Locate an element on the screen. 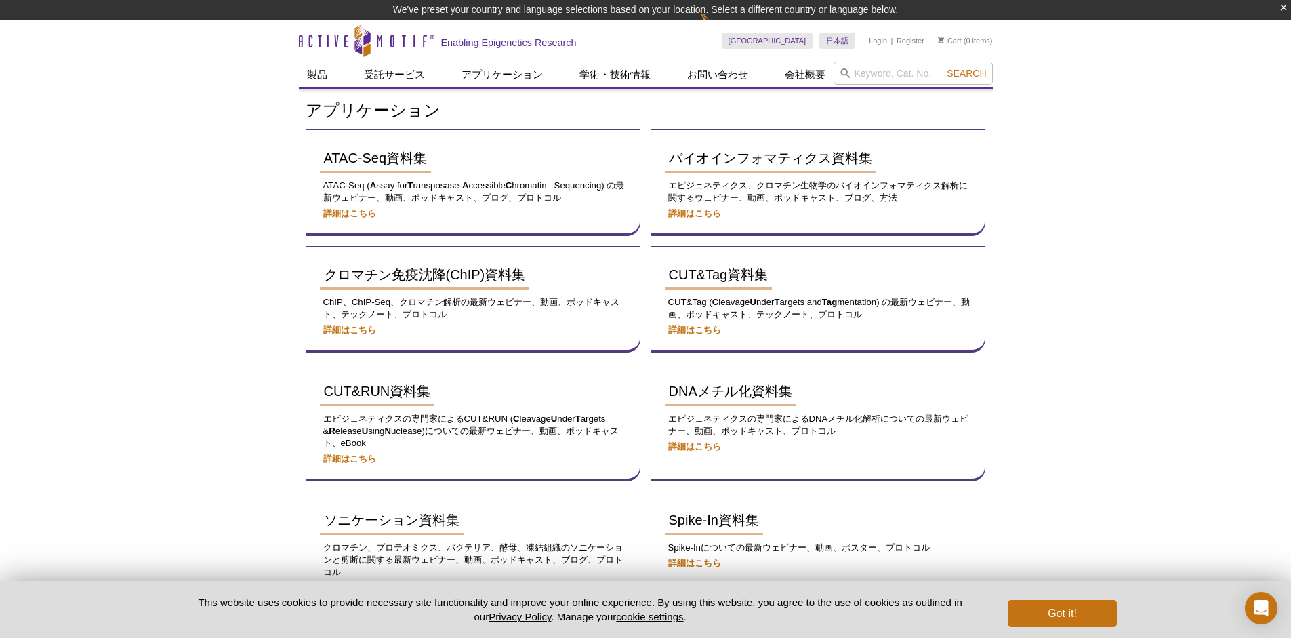 The width and height of the screenshot is (1291, 638). input: Keyword, Cat. No. is located at coordinates (913, 73).